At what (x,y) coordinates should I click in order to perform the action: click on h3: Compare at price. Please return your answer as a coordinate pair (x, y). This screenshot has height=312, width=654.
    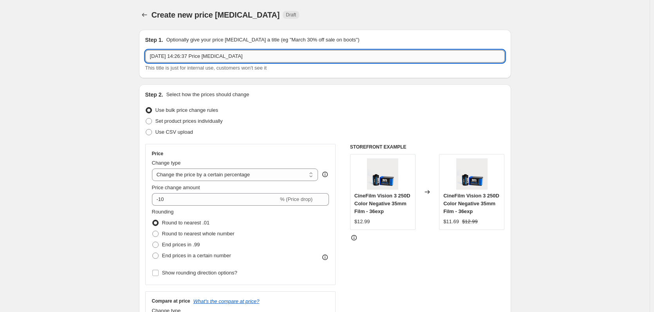
    Looking at the image, I should click on (171, 301).